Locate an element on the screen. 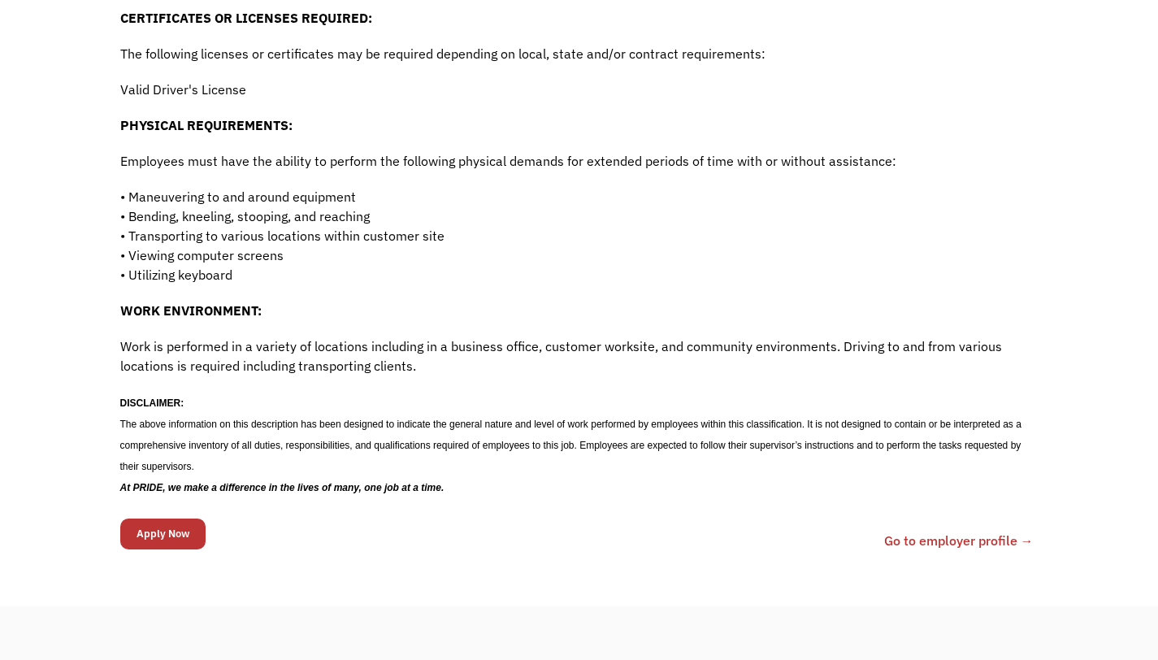 This screenshot has height=660, width=1158. span: The above information on this description has been designed to indicate the general nature and le... is located at coordinates (571, 445).